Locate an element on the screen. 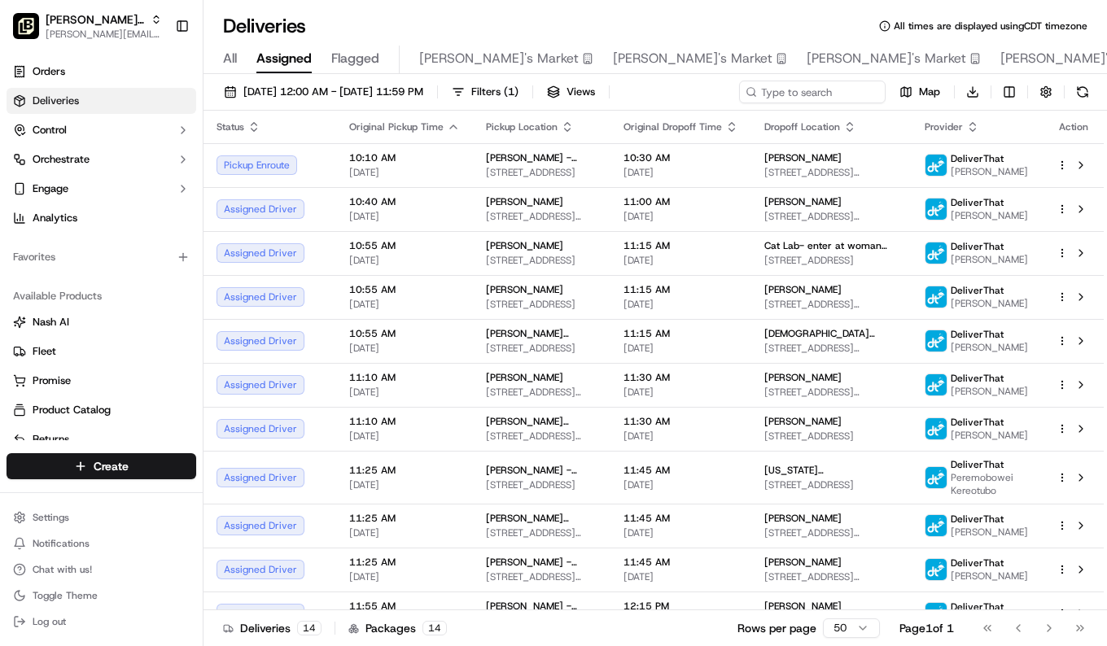 The height and width of the screenshot is (646, 1107). div: Available Products is located at coordinates (101, 296).